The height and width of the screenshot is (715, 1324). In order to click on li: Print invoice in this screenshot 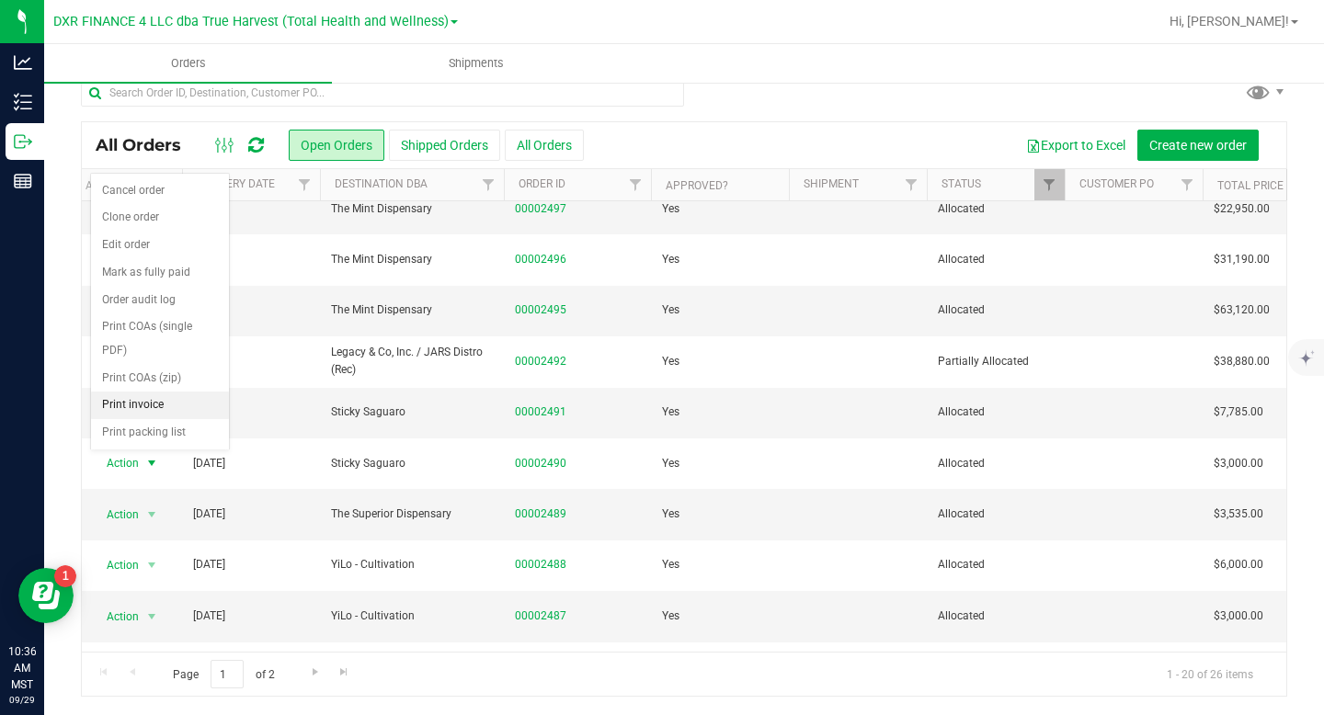, I will do `click(160, 405)`.